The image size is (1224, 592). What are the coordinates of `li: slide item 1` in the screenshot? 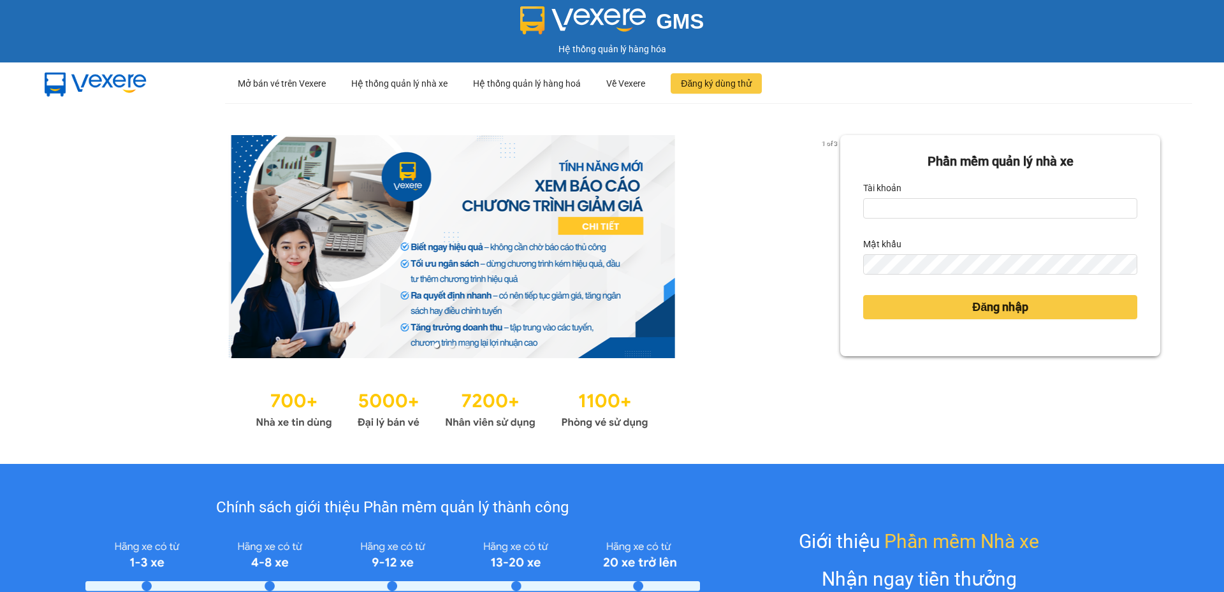 It's located at (437, 346).